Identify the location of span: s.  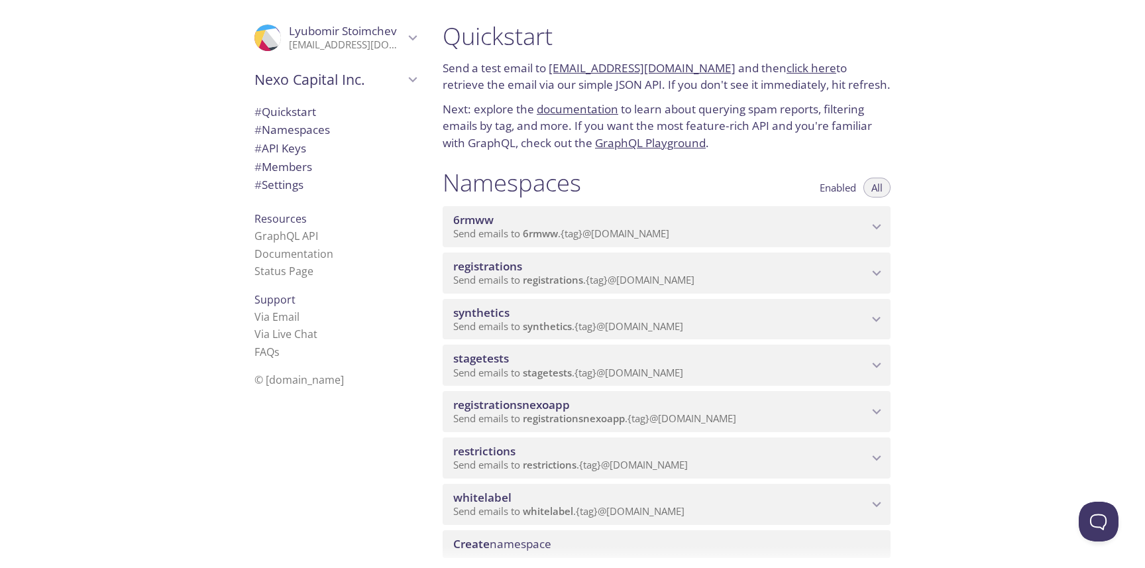
(277, 352).